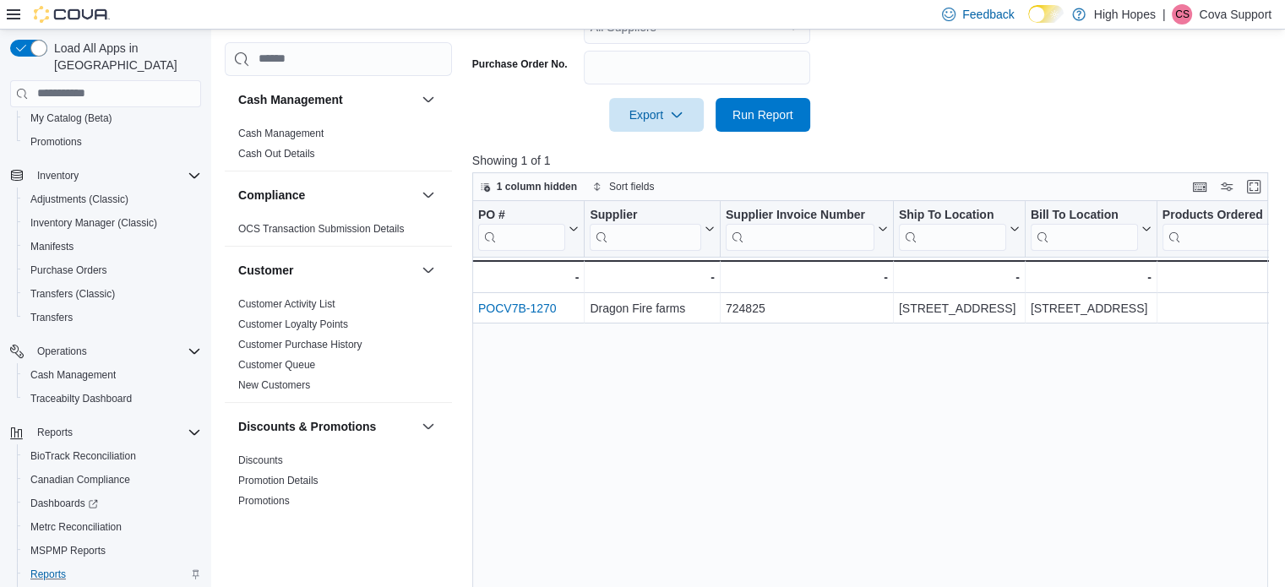 This screenshot has height=587, width=1285. I want to click on a: Metrc Reconciliation, so click(76, 527).